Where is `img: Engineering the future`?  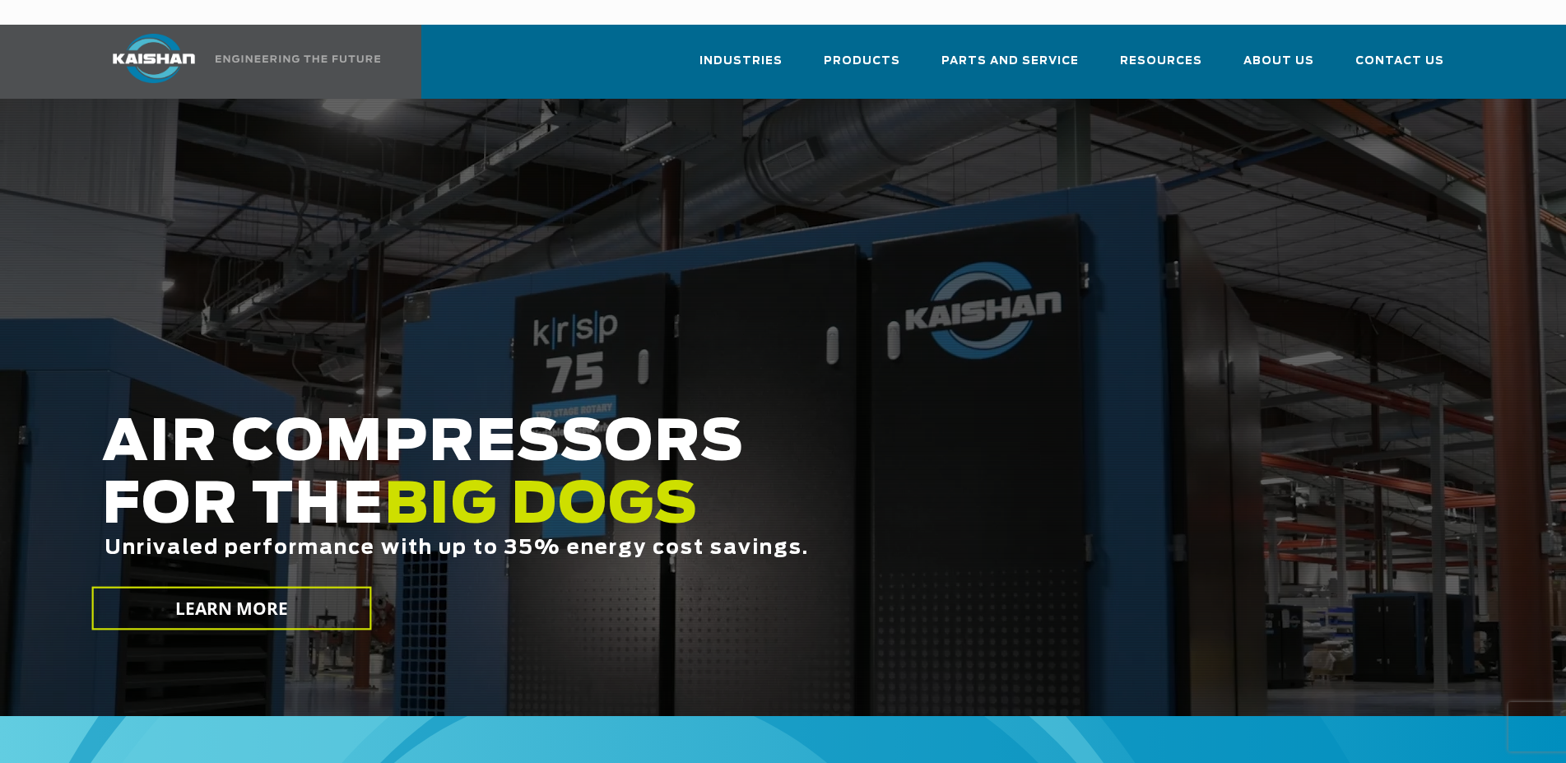
img: Engineering the future is located at coordinates (298, 58).